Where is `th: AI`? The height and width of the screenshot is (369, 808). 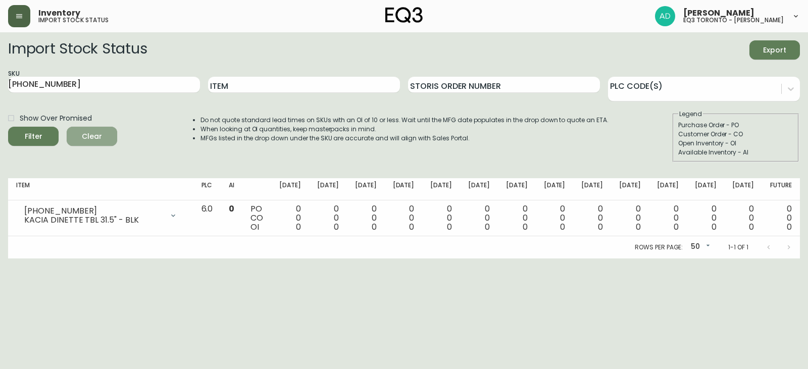
th: AI is located at coordinates (231, 189).